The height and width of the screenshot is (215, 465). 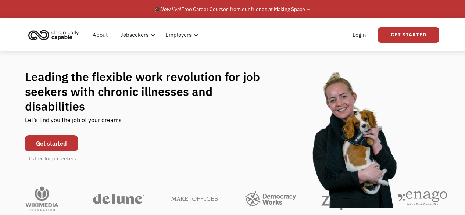 What do you see at coordinates (51, 159) in the screenshot?
I see `div: It's free for job seekers` at bounding box center [51, 159].